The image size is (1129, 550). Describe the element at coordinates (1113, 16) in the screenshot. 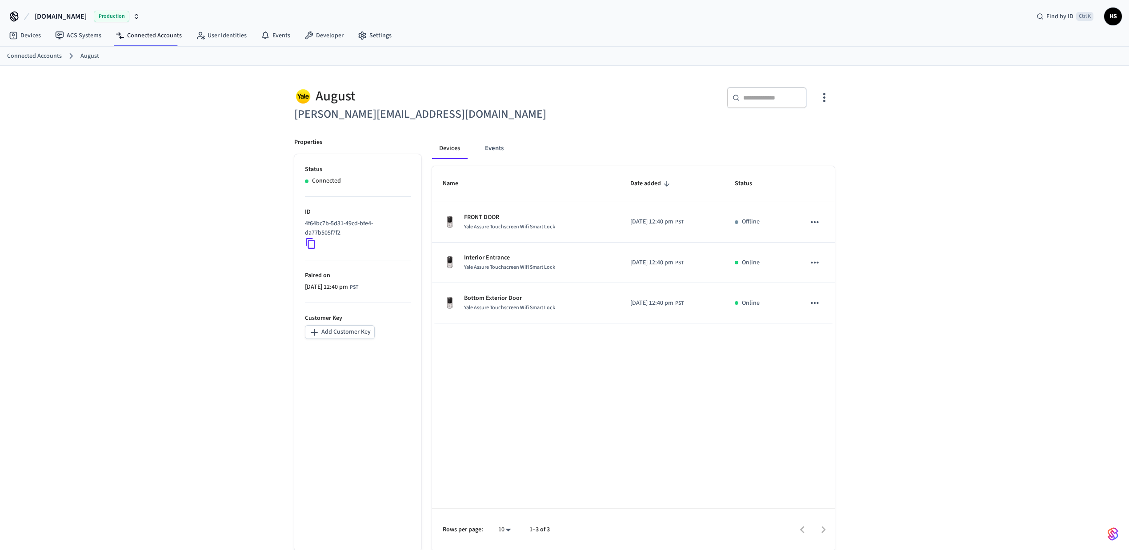

I see `span: HS` at that location.